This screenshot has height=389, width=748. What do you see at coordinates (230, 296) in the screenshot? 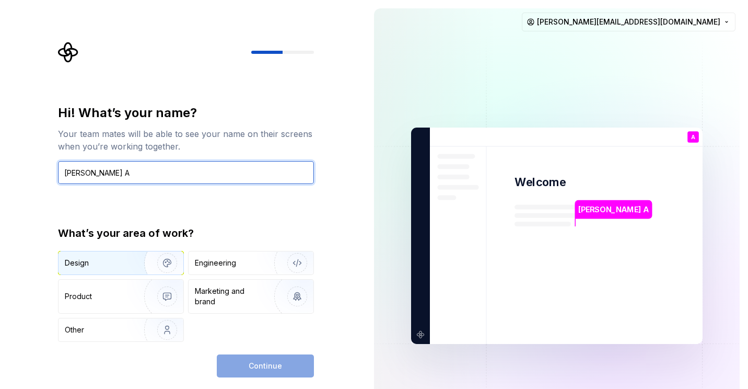
I see `div: Marketing and brand` at bounding box center [230, 296].